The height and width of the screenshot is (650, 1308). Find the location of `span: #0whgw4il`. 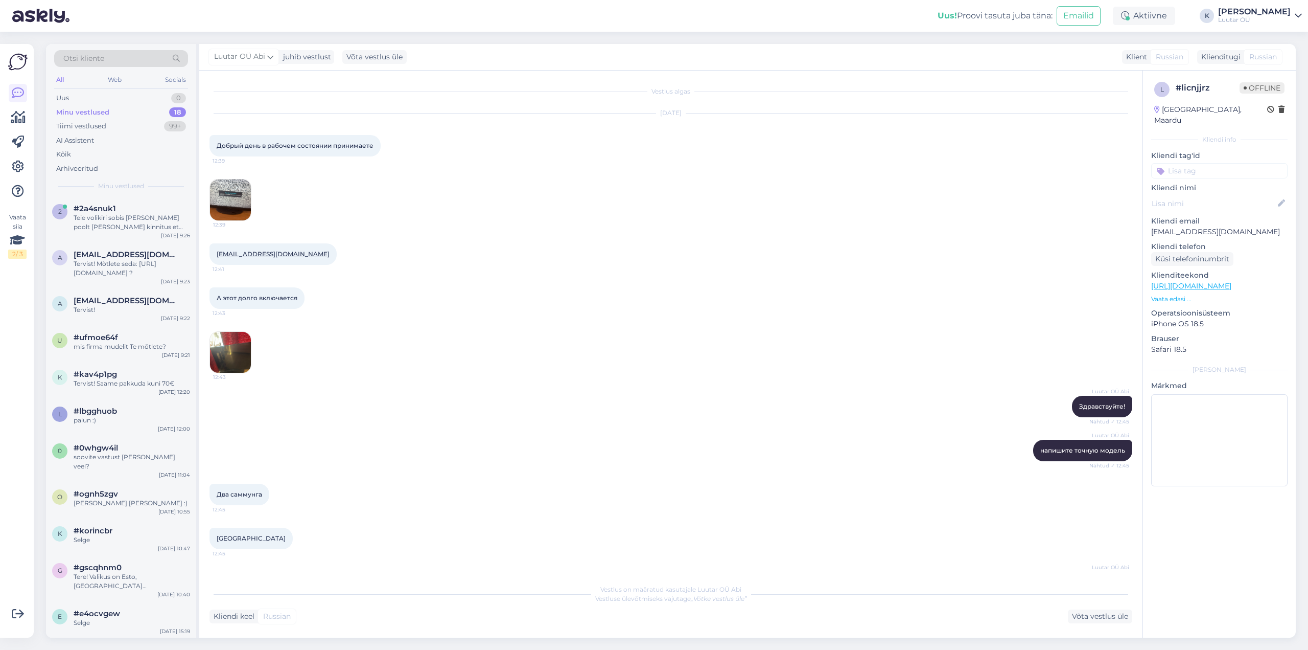

span: #0whgw4il is located at coordinates (96, 448).